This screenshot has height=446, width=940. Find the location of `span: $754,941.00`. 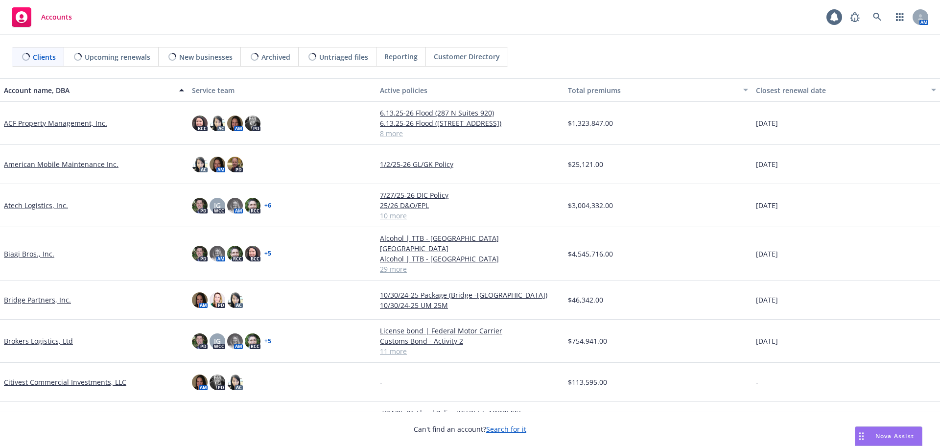

span: $754,941.00 is located at coordinates (588, 341).